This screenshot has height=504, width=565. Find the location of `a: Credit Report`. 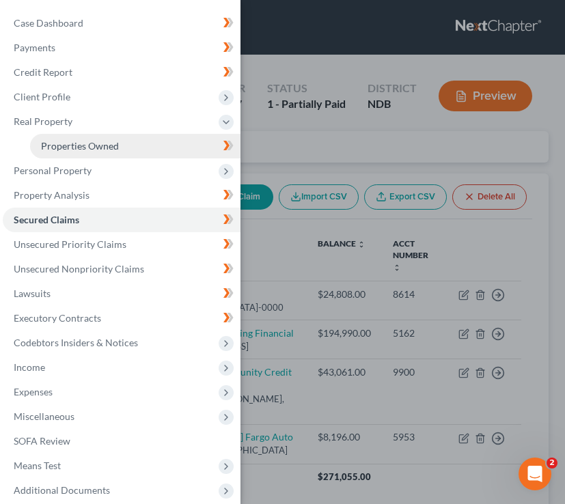

a: Credit Report is located at coordinates (122, 72).